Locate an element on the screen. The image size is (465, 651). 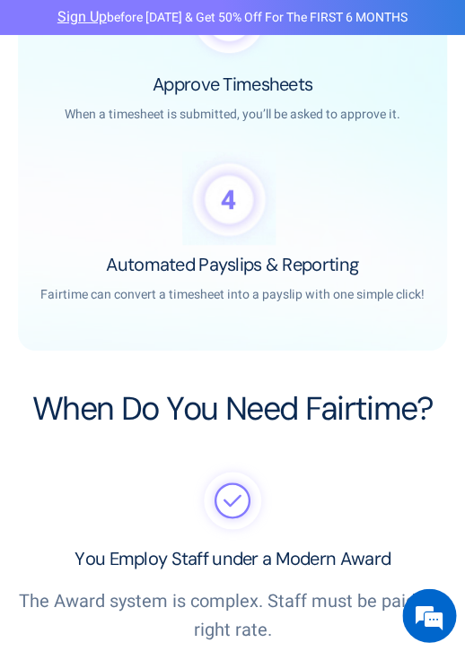
div: Chat with us now is located at coordinates (236, 112).